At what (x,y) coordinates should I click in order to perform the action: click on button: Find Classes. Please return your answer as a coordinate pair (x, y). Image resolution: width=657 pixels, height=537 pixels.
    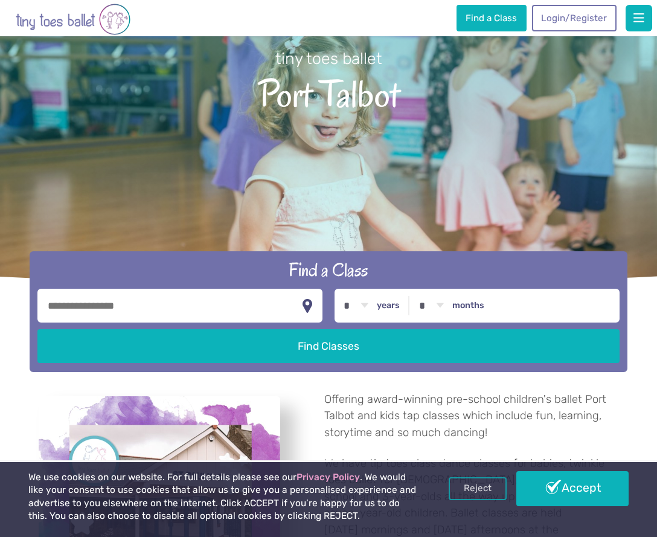
    Looking at the image, I should click on (328, 346).